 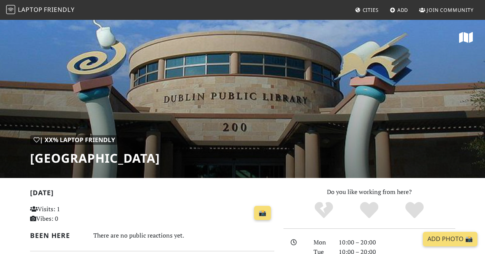 I want to click on span: Add, so click(x=403, y=10).